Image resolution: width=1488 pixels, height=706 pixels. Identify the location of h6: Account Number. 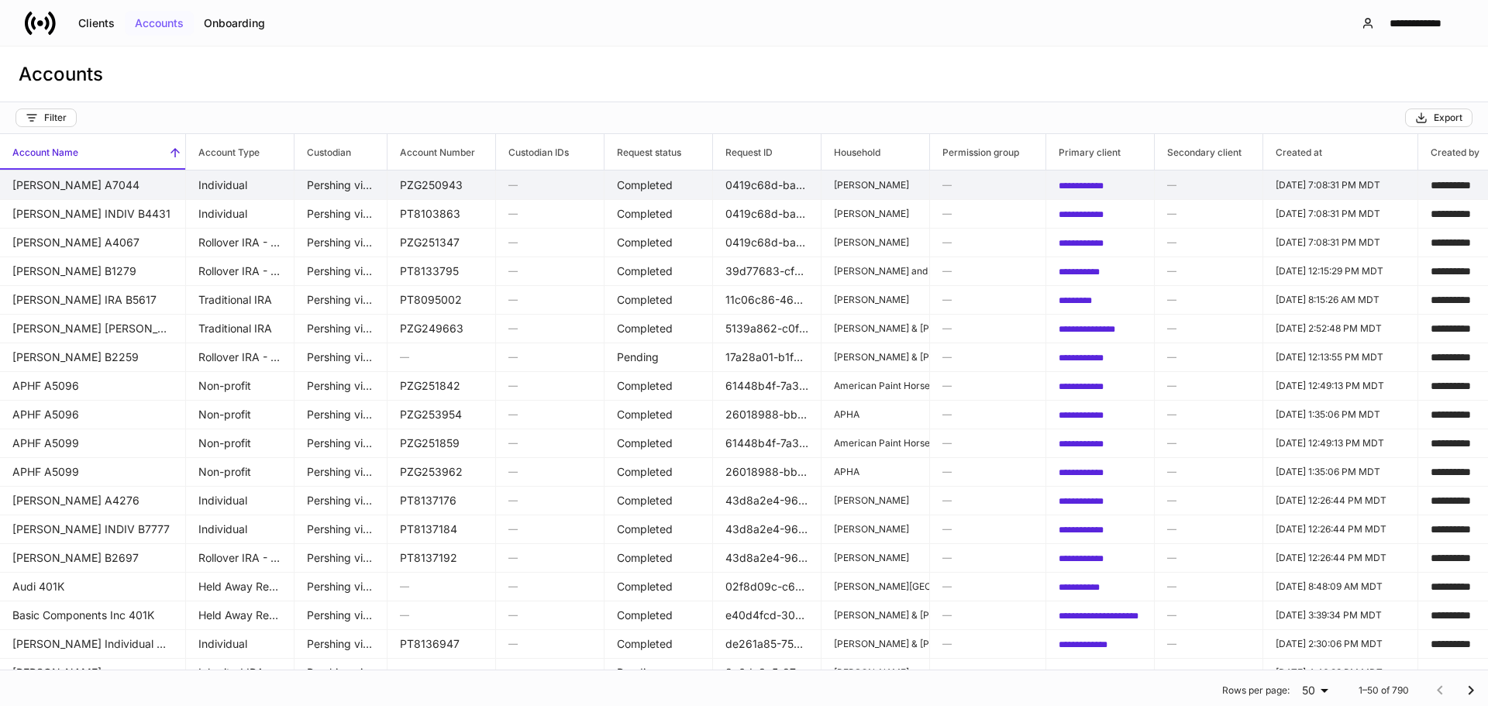
(431, 152).